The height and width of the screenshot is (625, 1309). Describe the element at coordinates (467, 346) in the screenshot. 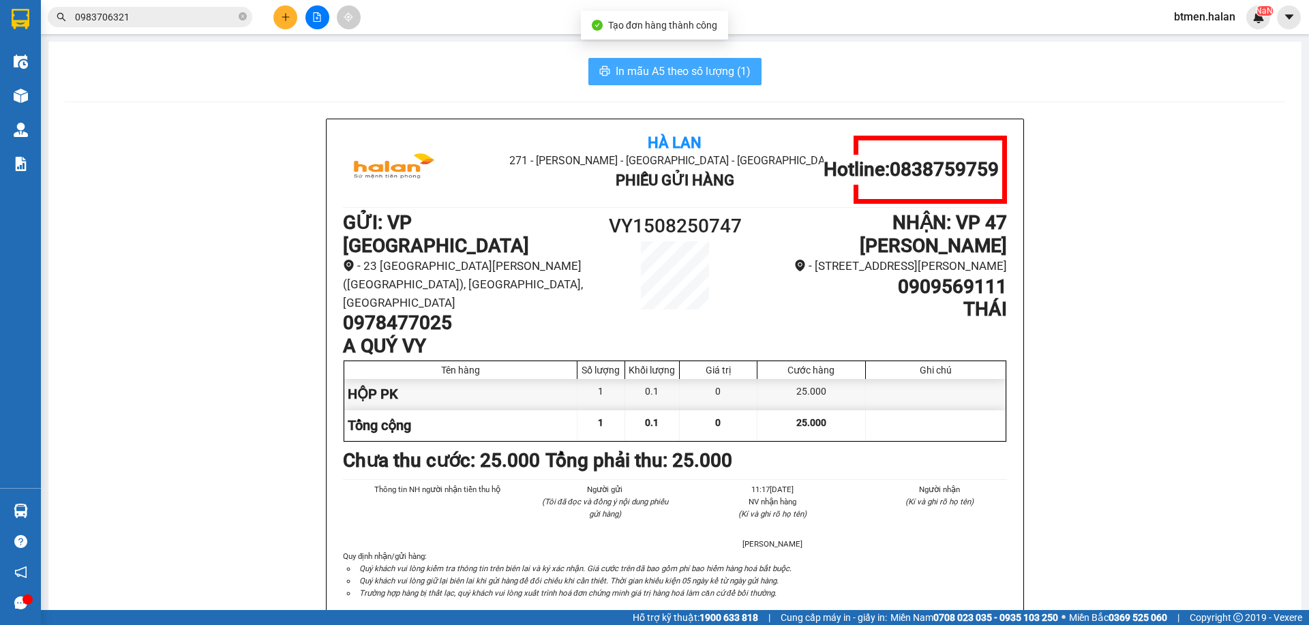

I see `h1: A QUÝ VY` at that location.